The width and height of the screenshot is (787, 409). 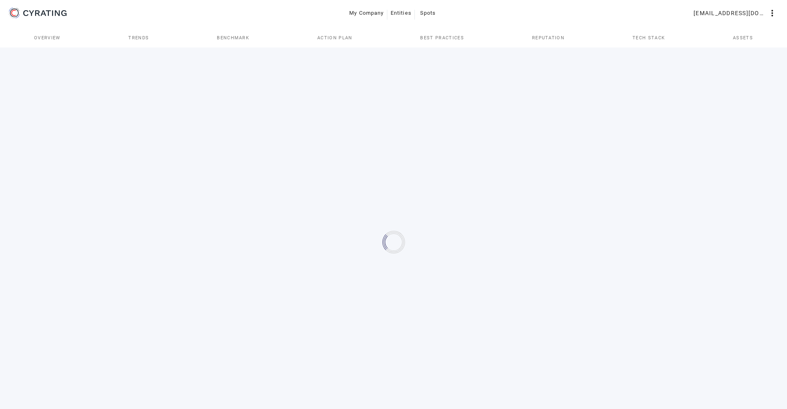 What do you see at coordinates (401, 13) in the screenshot?
I see `span: Entities` at bounding box center [401, 13].